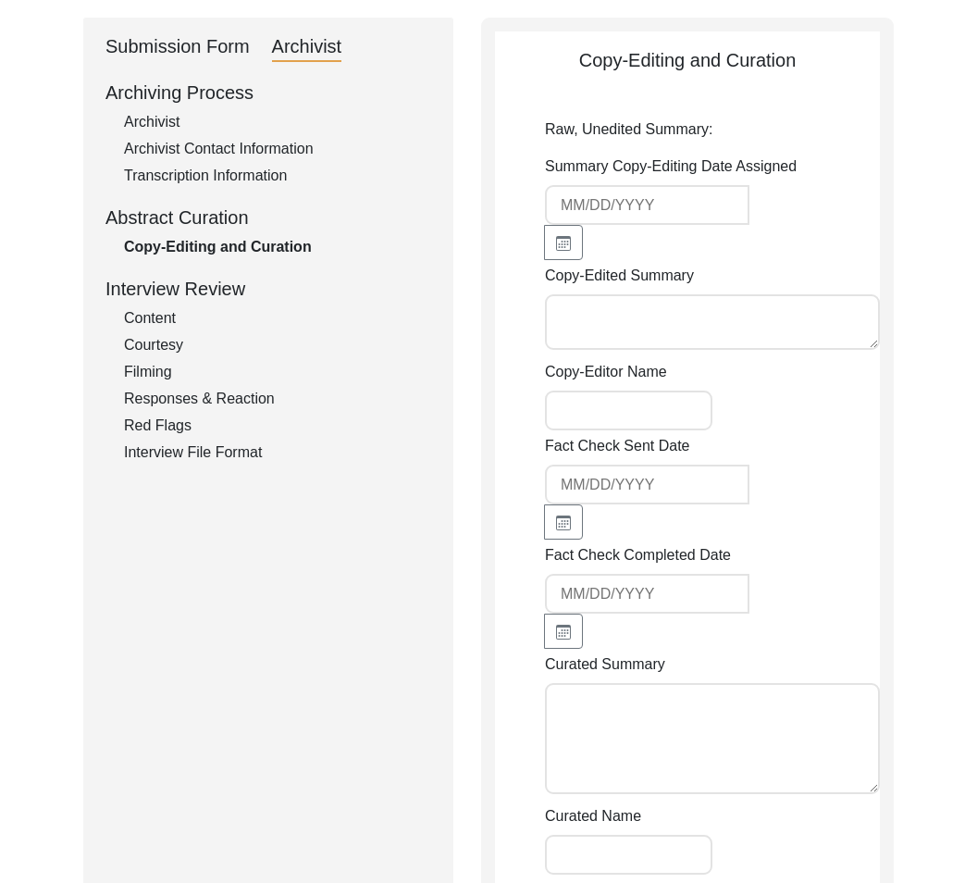  I want to click on div: Content, so click(278, 318).